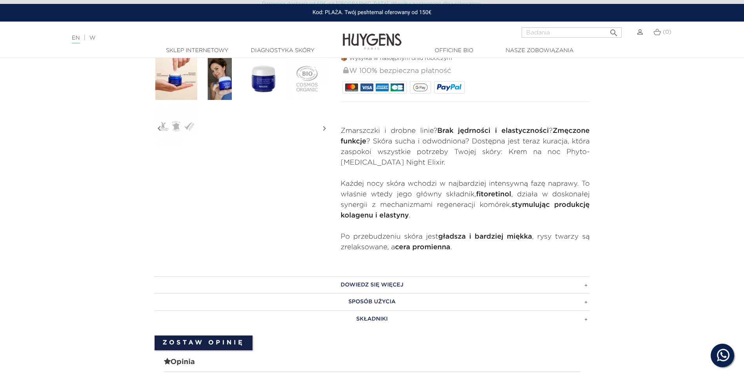  I want to click on font: Sklep internetowy, so click(197, 51).